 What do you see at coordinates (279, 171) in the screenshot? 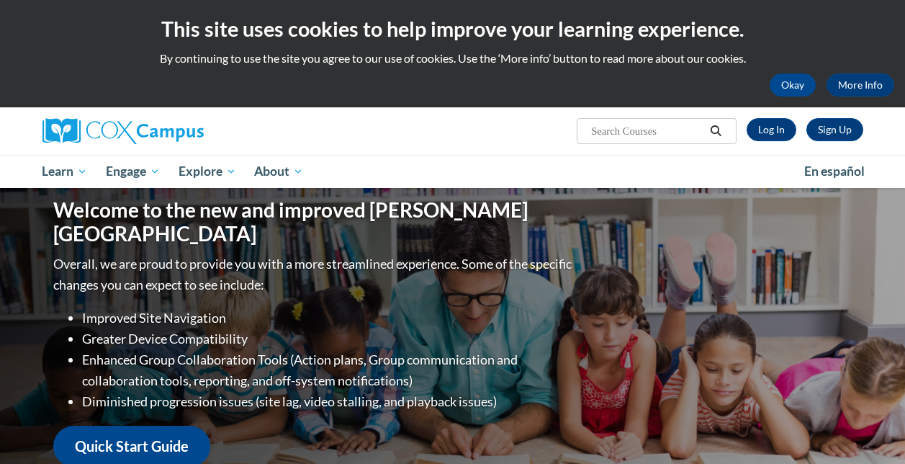
I see `a: About` at bounding box center [279, 171].